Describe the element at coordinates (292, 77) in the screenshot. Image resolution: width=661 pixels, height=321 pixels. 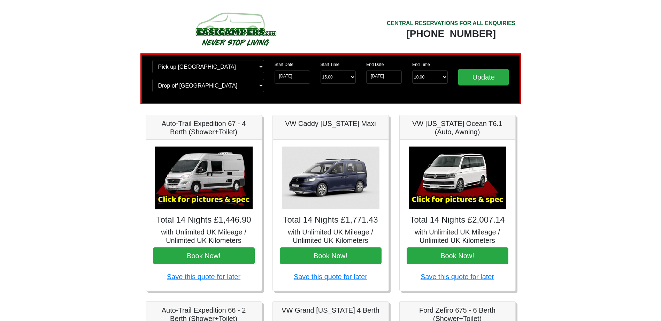
I see `input: Start Date` at that location.